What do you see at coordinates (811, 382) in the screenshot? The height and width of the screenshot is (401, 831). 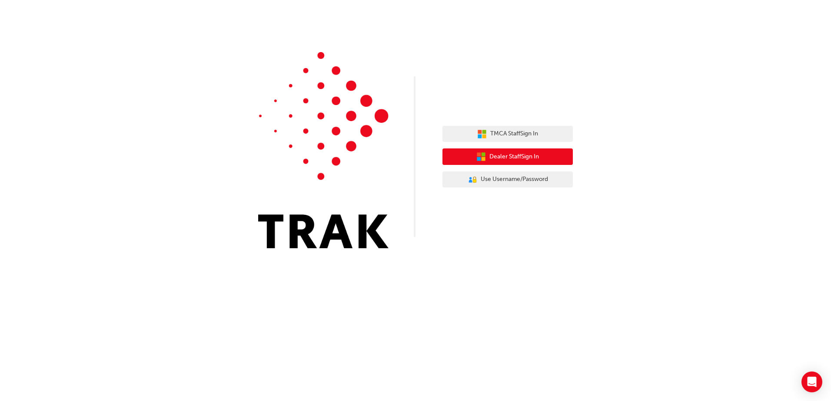 I see `div: Open Intercom Messenger` at bounding box center [811, 382].